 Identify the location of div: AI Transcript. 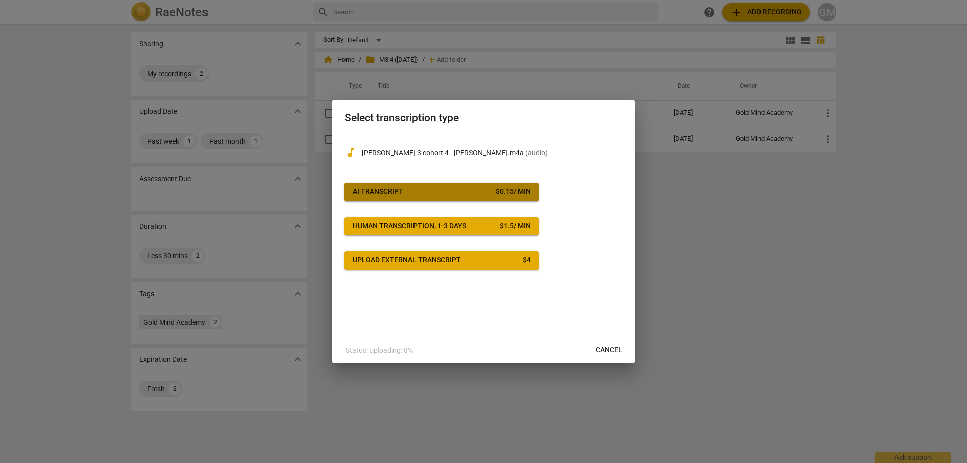
(378, 192).